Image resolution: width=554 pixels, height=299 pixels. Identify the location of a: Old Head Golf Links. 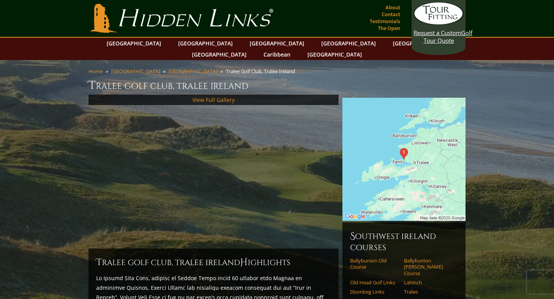
(374, 282).